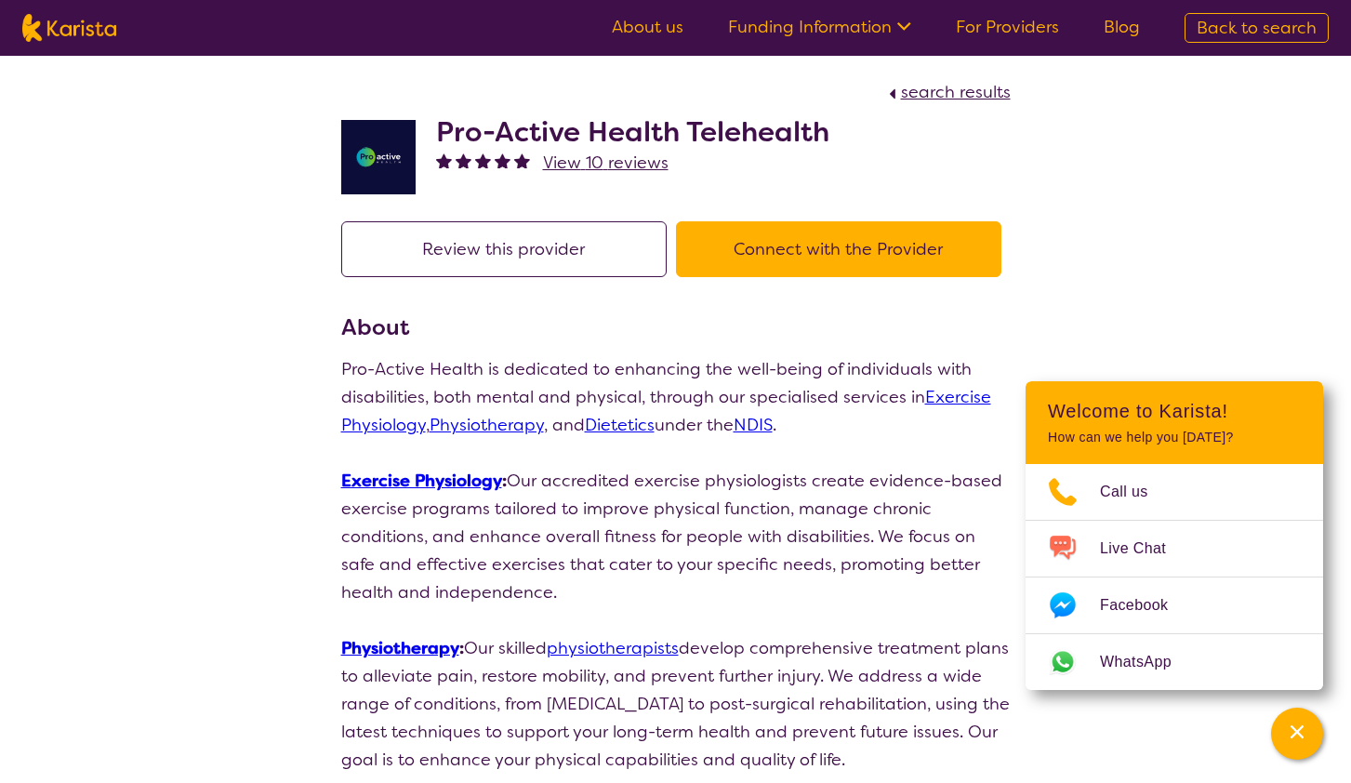 The image size is (1351, 783). I want to click on a: Exercise Physiology, so click(421, 481).